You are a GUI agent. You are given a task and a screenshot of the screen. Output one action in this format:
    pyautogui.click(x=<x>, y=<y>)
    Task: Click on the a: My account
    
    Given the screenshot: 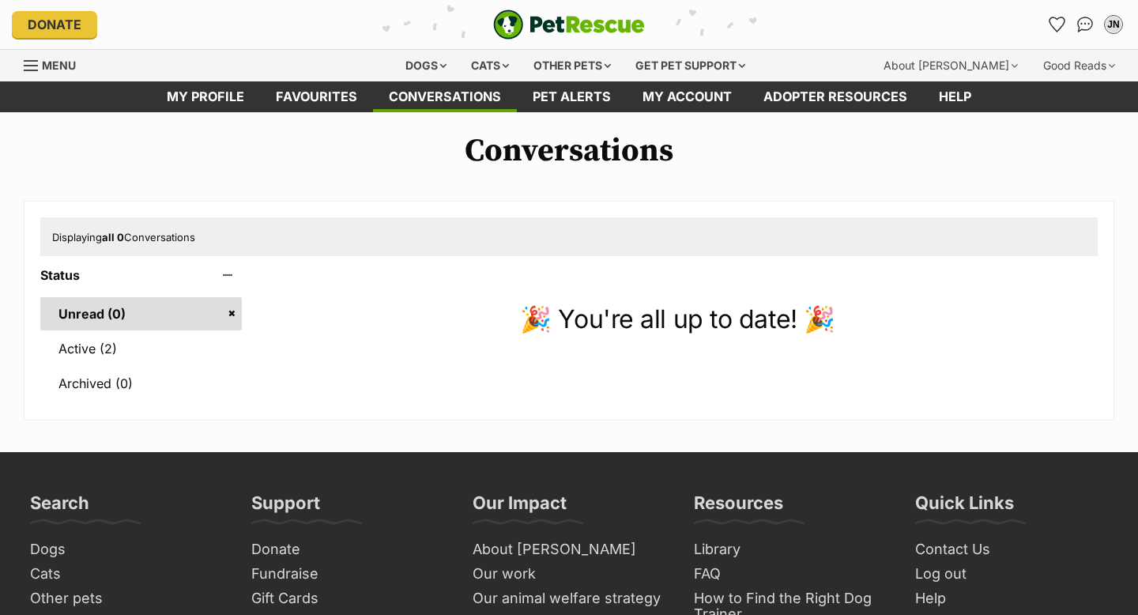 What is the action you would take?
    pyautogui.click(x=687, y=96)
    